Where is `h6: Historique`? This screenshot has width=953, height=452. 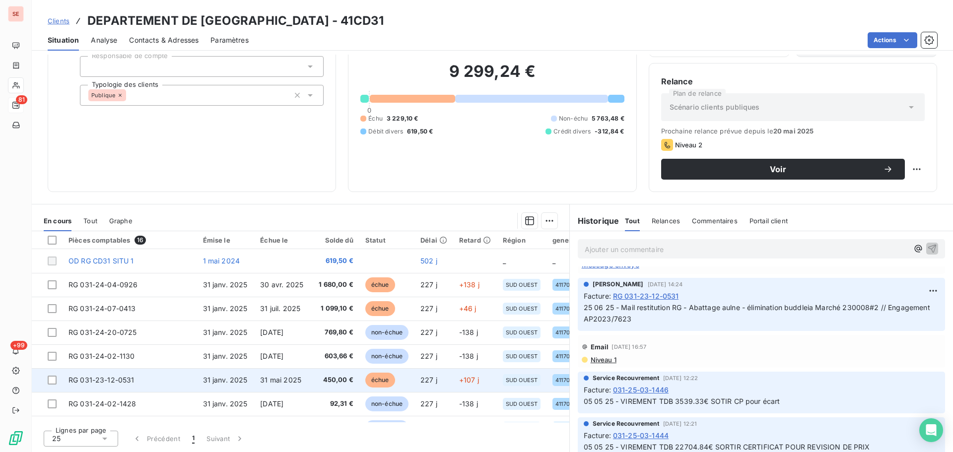 h6: Historique is located at coordinates (595, 221).